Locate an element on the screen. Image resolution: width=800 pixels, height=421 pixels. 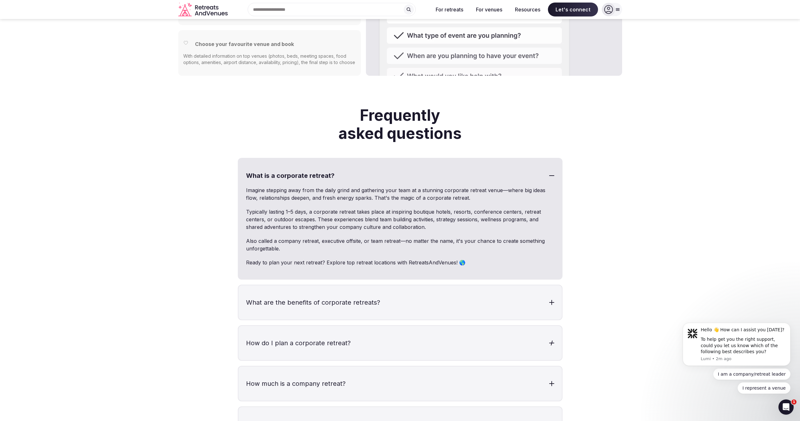
button: Resources is located at coordinates (528, 10).